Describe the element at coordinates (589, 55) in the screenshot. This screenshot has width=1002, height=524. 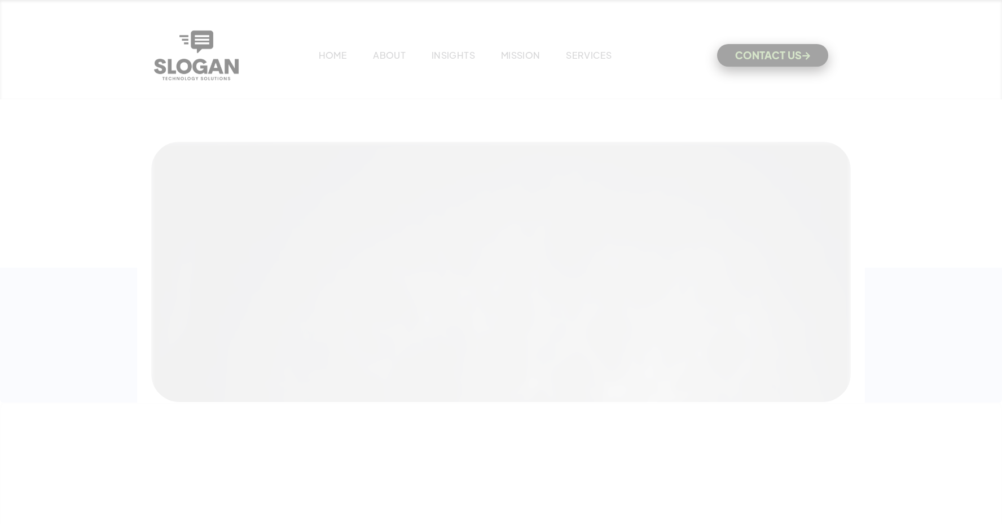
I see `a: SERVICES` at that location.